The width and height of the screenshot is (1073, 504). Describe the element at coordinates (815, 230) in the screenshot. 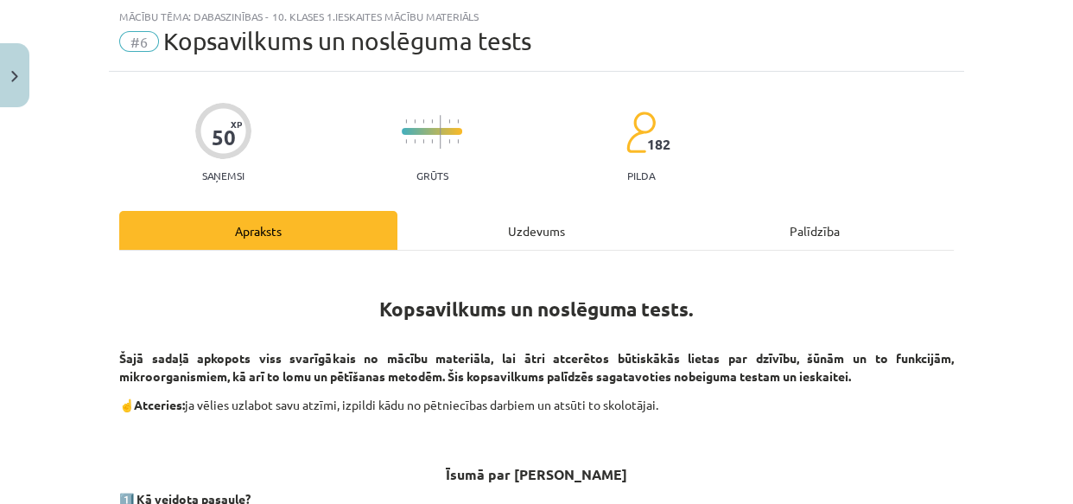

I see `div: Palīdzība` at that location.